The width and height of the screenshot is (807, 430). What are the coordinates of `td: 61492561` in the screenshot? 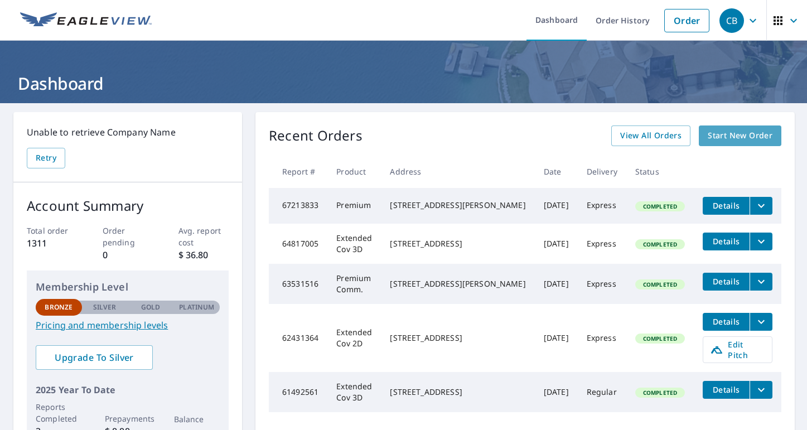 It's located at (298, 392).